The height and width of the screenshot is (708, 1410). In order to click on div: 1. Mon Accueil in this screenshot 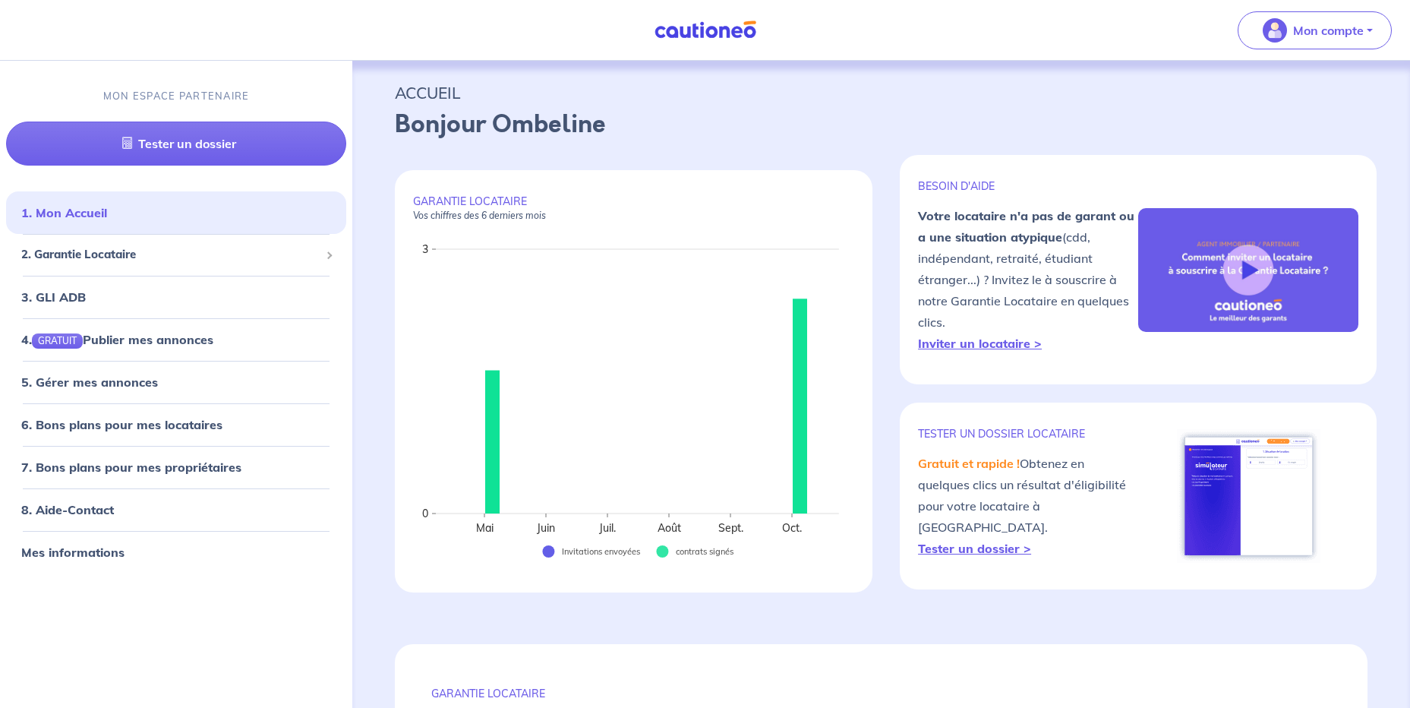, I will do `click(176, 213)`.